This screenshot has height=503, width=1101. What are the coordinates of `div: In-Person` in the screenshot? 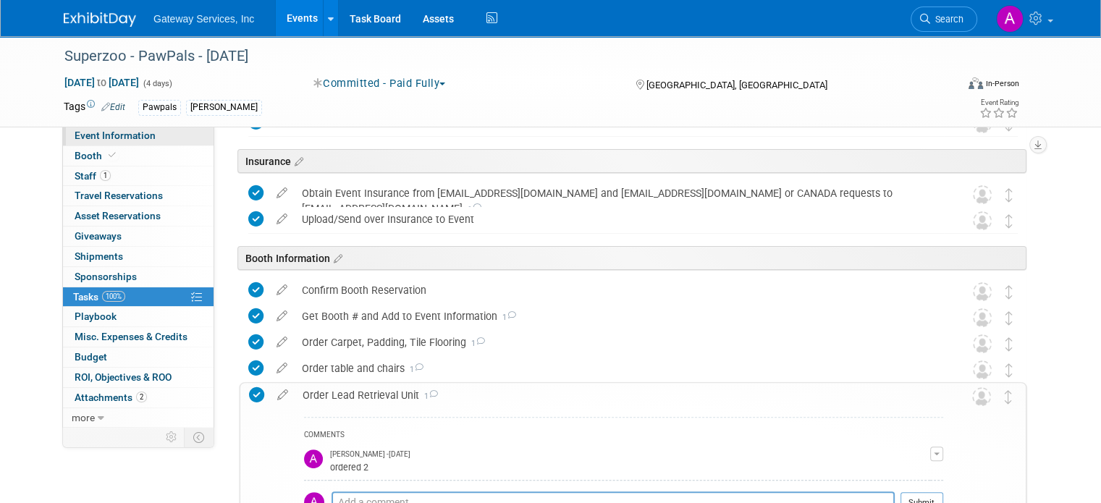 It's located at (1002, 83).